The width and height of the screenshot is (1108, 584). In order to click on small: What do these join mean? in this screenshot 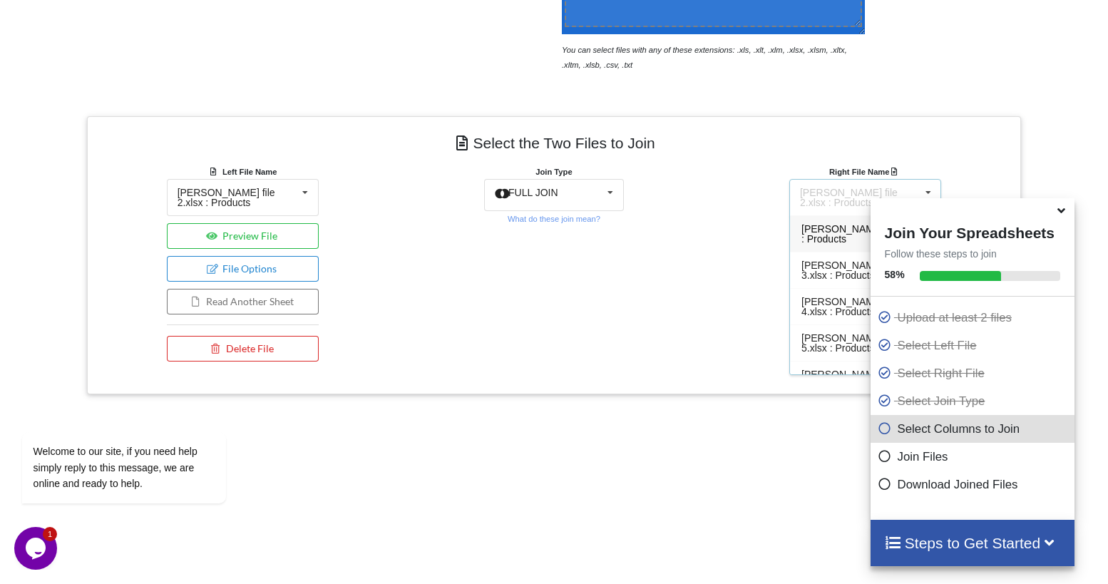, I will do `click(554, 219)`.